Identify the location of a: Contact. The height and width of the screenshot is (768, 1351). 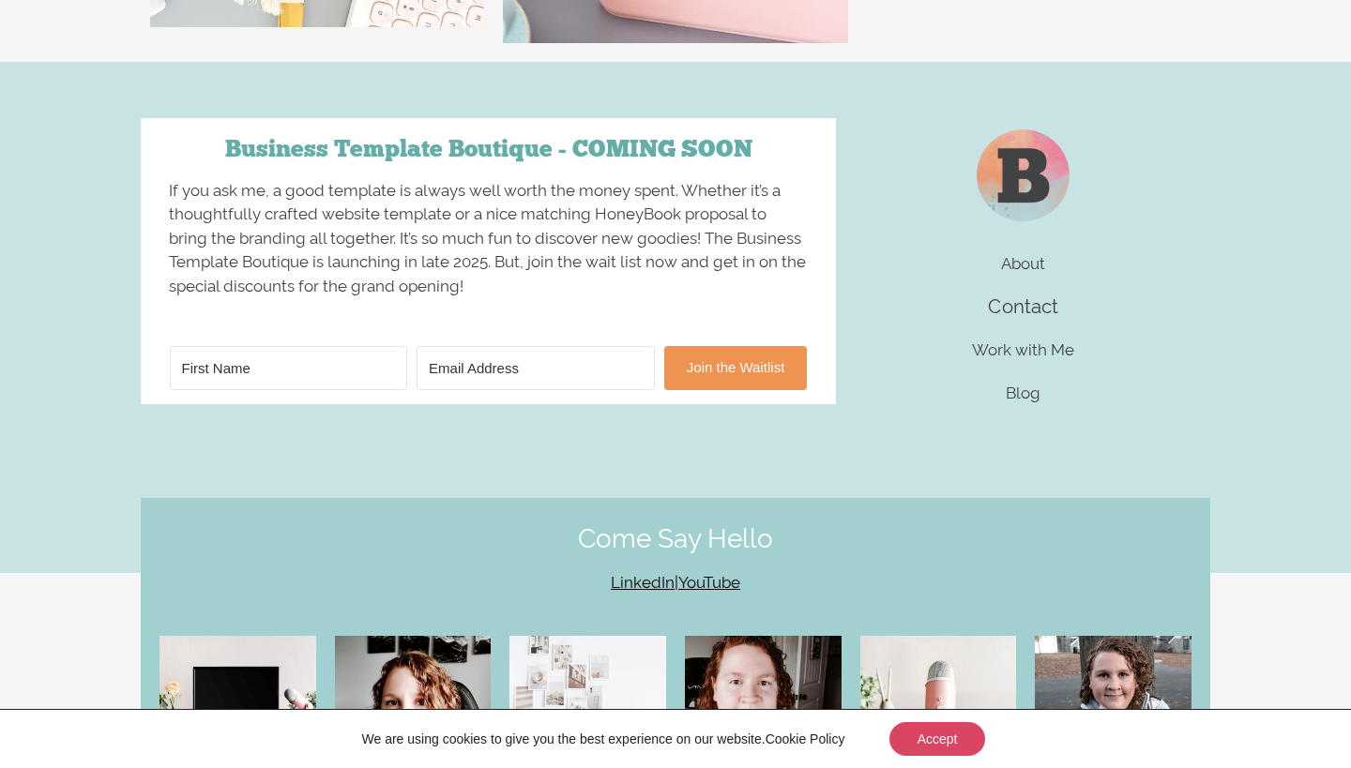
(1023, 306).